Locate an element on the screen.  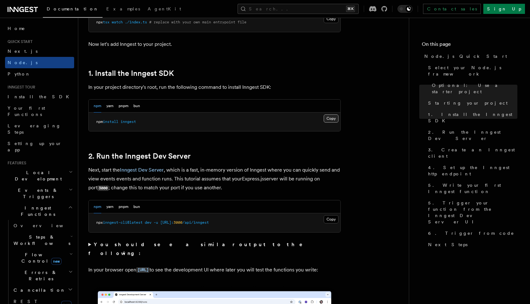
span: dev is located at coordinates (148, 222).